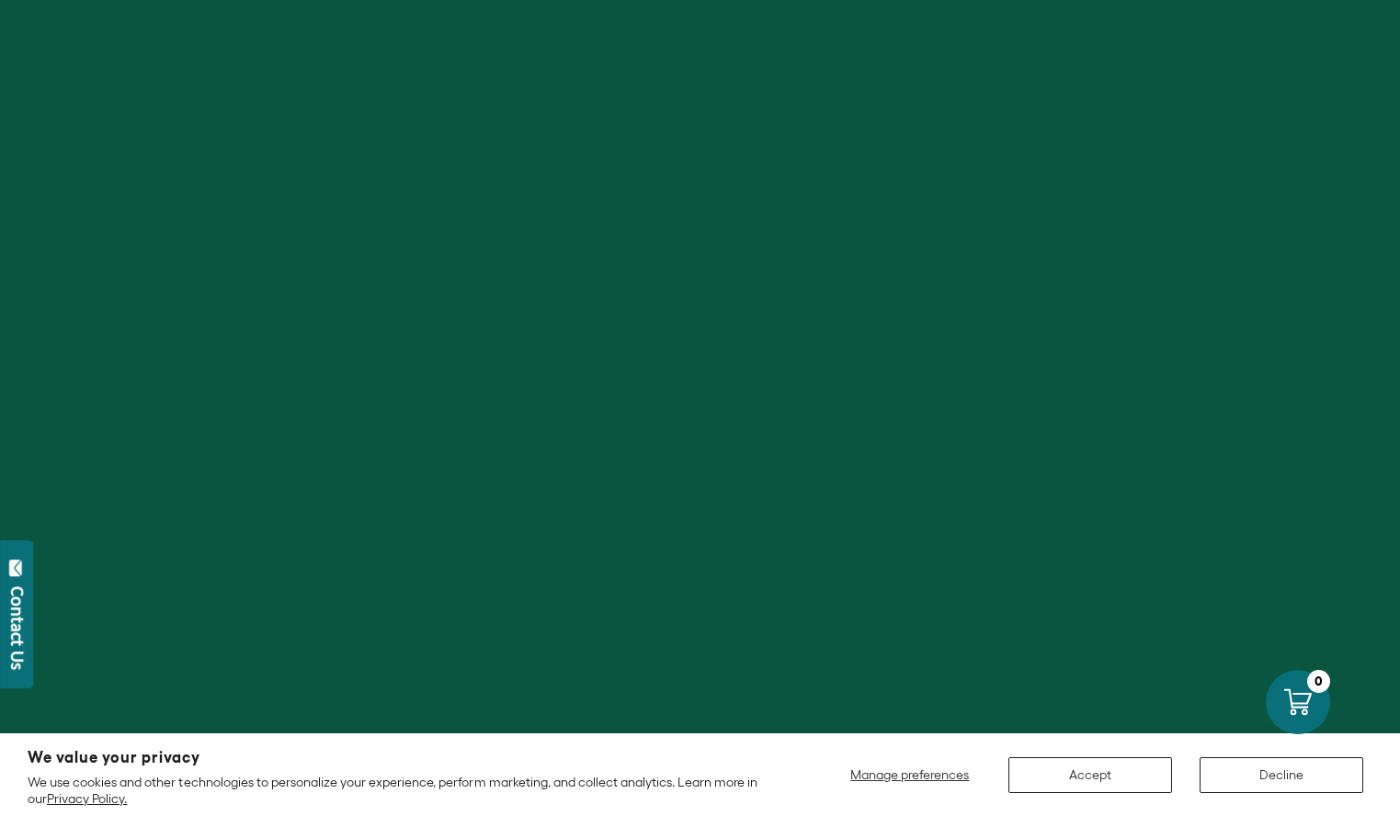 Image resolution: width=1400 pixels, height=816 pixels. I want to click on p: We use cookies and other technologies to personalize your experience, perform marketing, and coll..., so click(400, 790).